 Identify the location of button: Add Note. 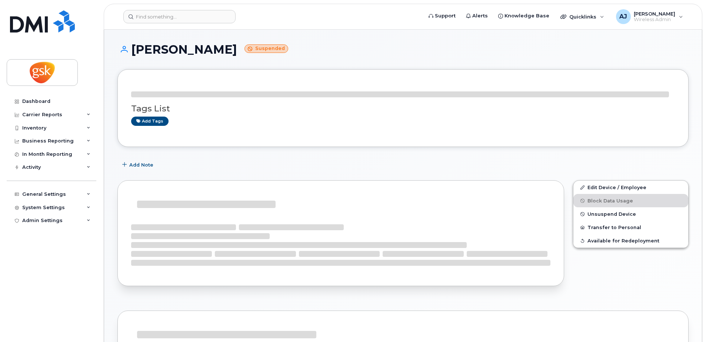
(138, 165).